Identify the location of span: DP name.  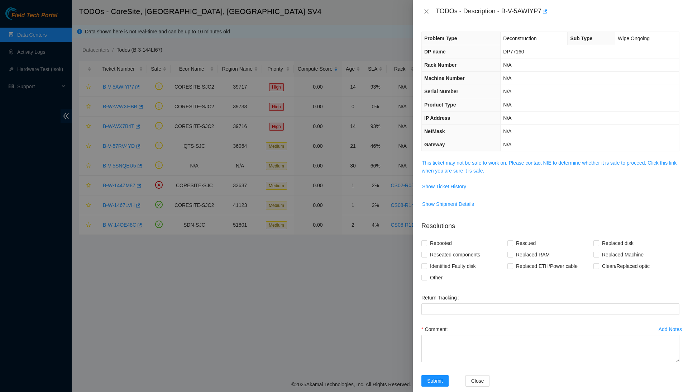
(435, 52).